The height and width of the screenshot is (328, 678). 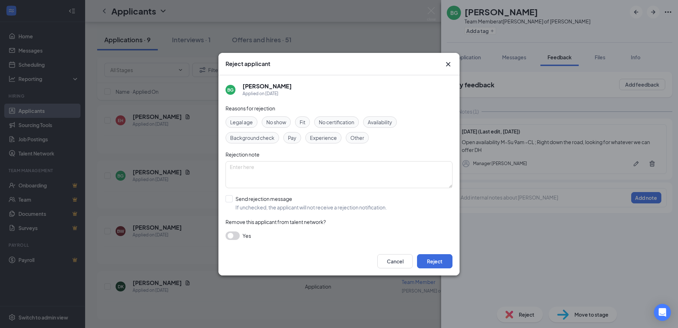 I want to click on div: BG, so click(x=230, y=89).